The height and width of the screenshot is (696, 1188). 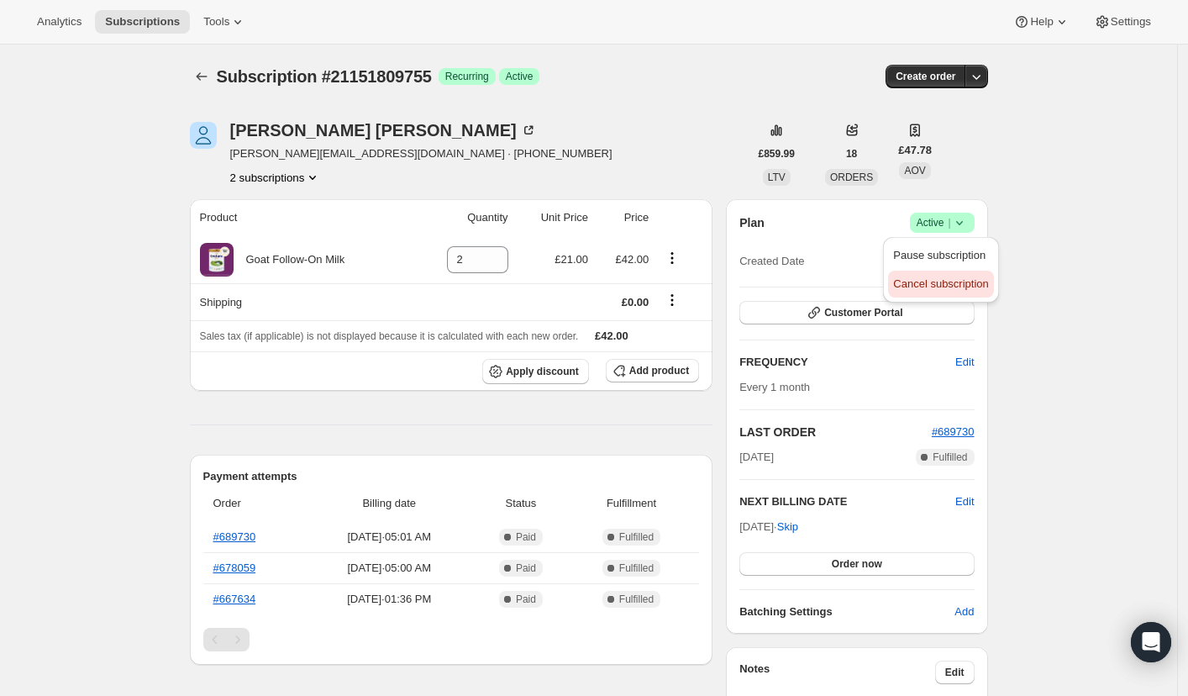 I want to click on span: Order now, so click(x=857, y=564).